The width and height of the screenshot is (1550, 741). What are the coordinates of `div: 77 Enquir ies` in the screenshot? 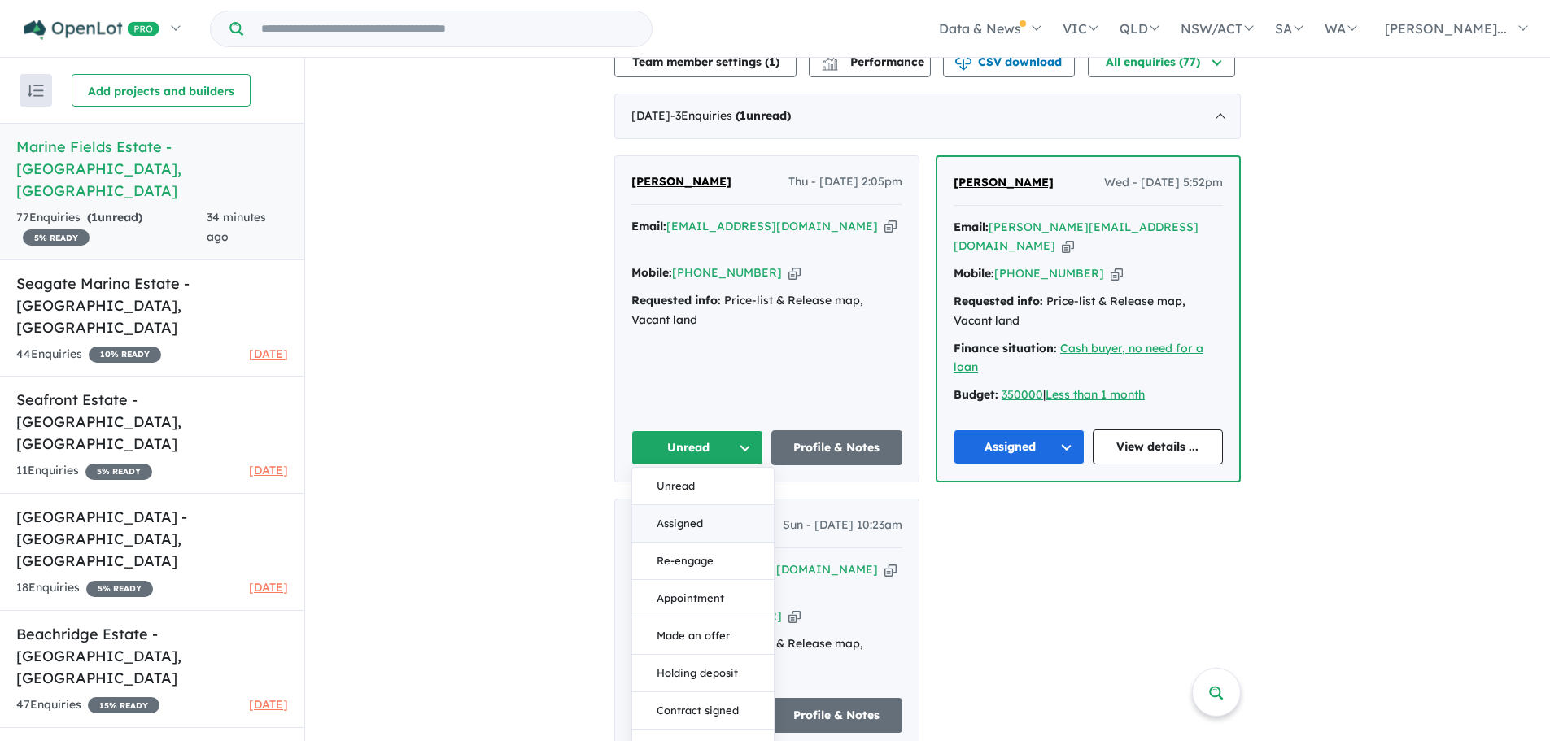 It's located at (111, 228).